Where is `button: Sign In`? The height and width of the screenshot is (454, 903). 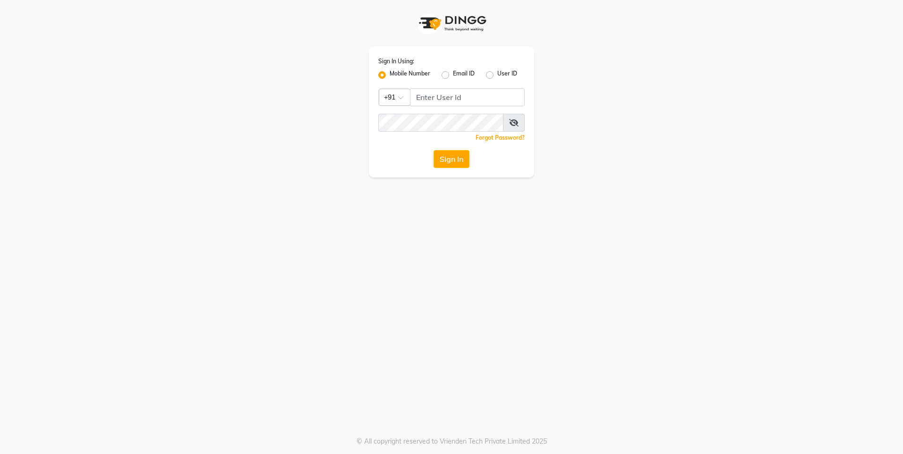
button: Sign In is located at coordinates (451, 159).